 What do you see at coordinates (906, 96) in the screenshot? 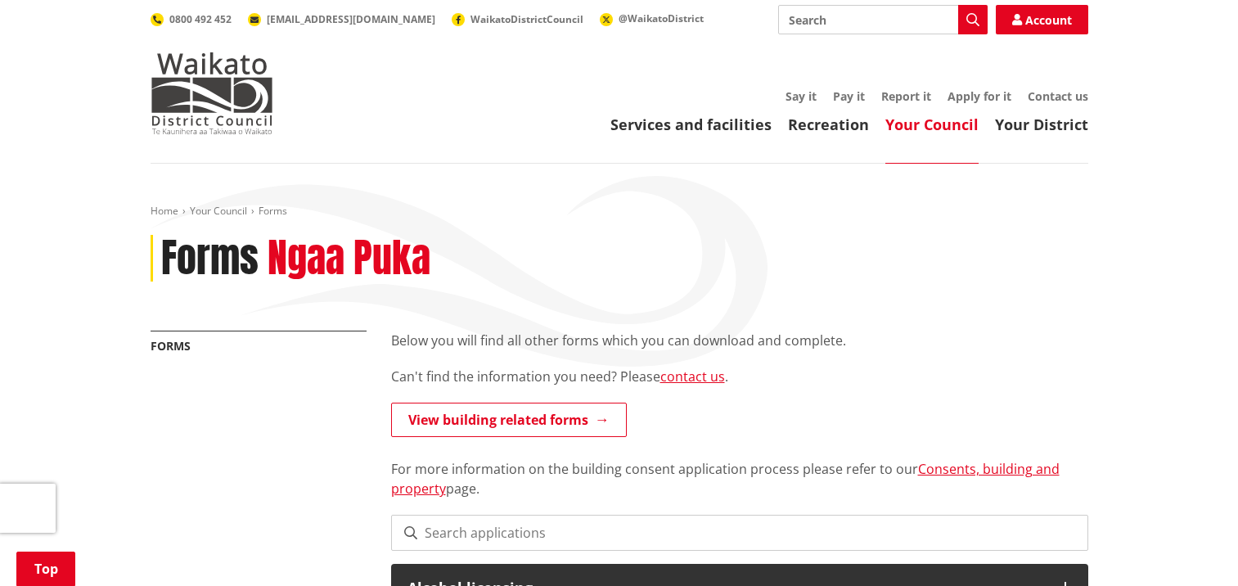
I see `a: Report it` at bounding box center [906, 96].